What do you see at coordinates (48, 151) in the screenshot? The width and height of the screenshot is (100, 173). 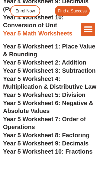 I see `span: Year 5 Worksheet 10: Fractions` at bounding box center [48, 151].